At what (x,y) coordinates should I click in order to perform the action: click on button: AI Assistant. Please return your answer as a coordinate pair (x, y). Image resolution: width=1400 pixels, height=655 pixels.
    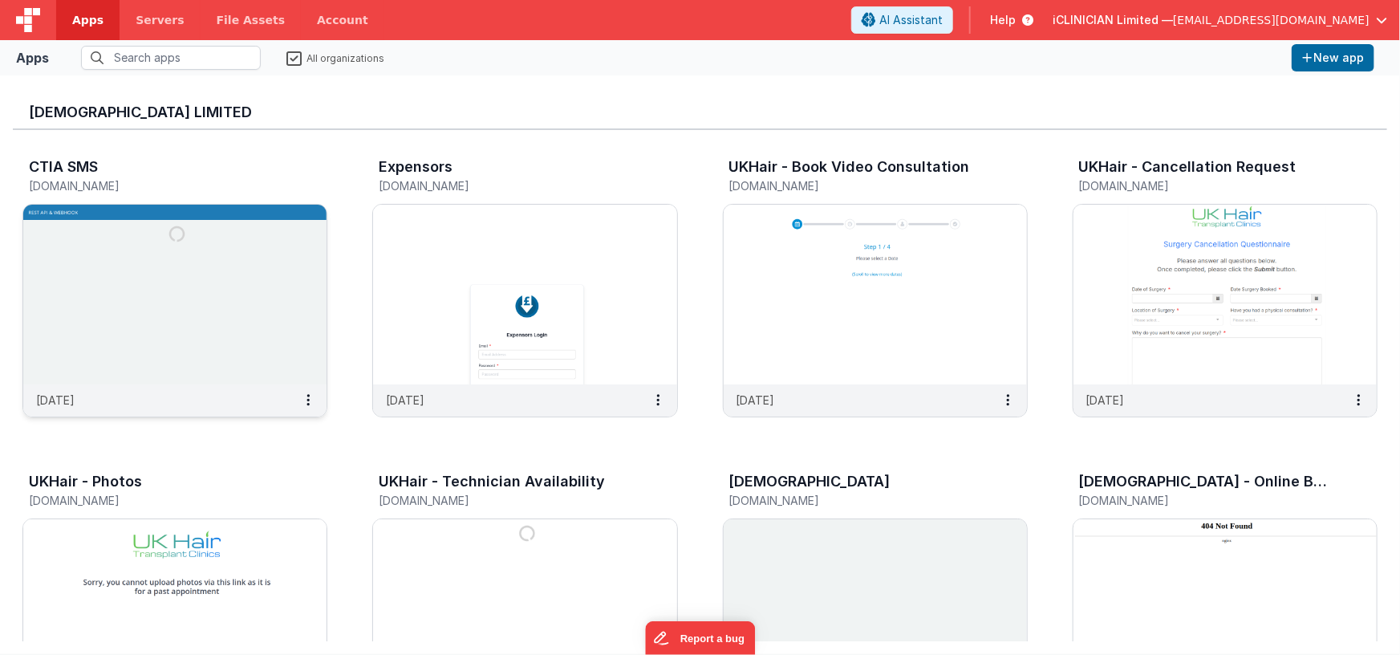
    Looking at the image, I should click on (902, 20).